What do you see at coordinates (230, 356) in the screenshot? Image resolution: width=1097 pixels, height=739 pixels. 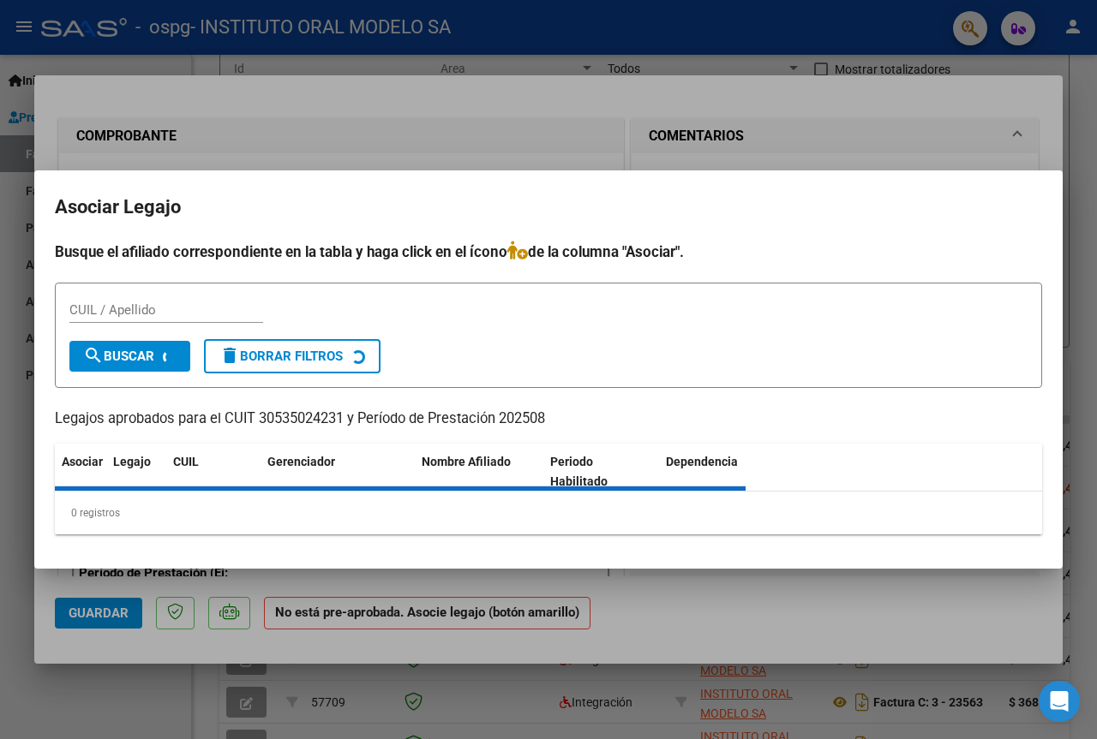 I see `mat-icon: delete` at bounding box center [230, 356].